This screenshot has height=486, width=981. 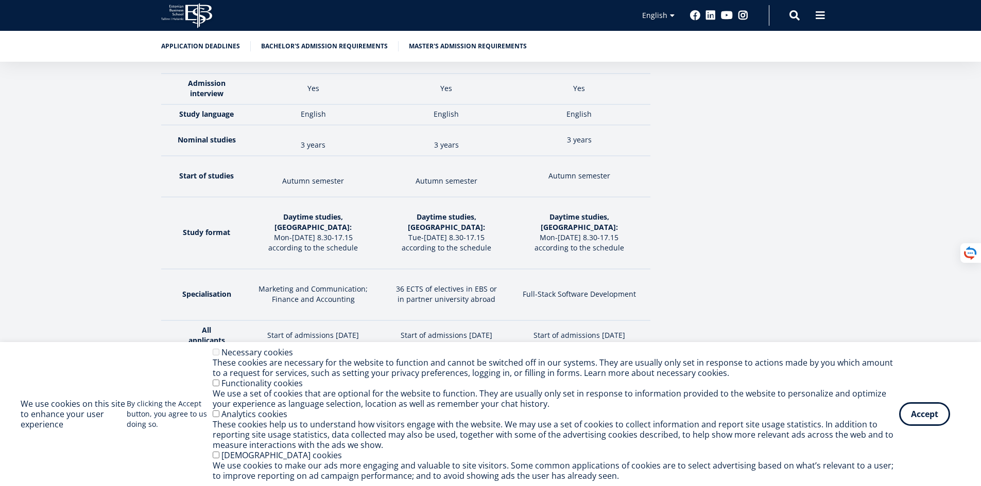 I want to click on td: 3 years, so click(x=582, y=141).